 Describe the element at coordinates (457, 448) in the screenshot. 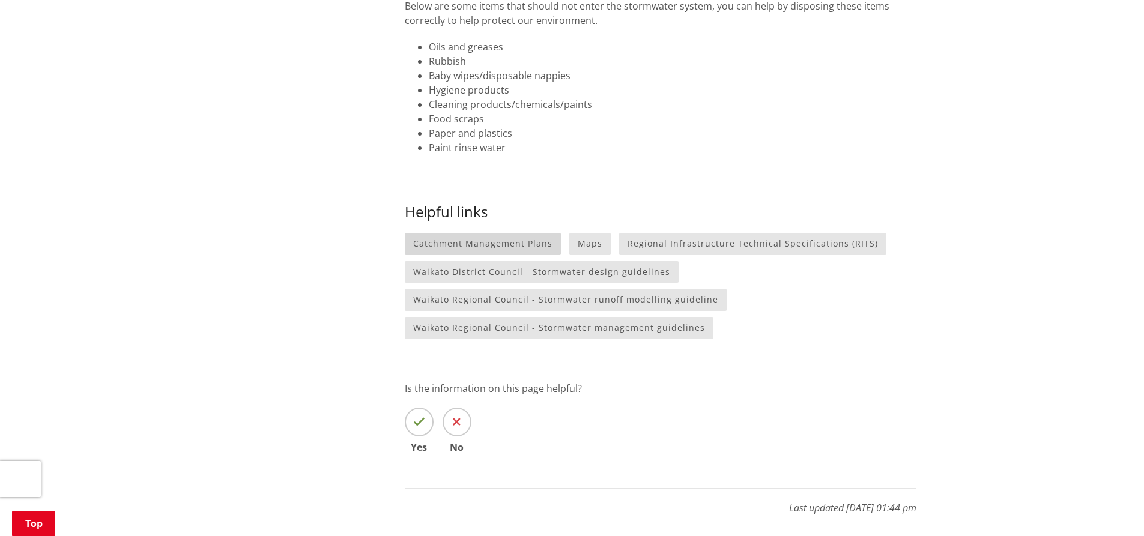

I see `span: No` at that location.